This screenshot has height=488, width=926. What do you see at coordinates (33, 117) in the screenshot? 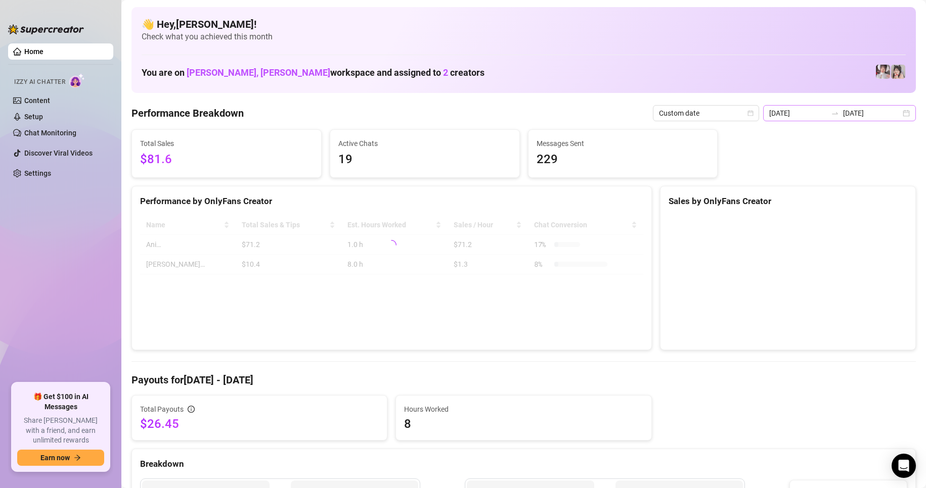
I see `a: Setup` at bounding box center [33, 117].